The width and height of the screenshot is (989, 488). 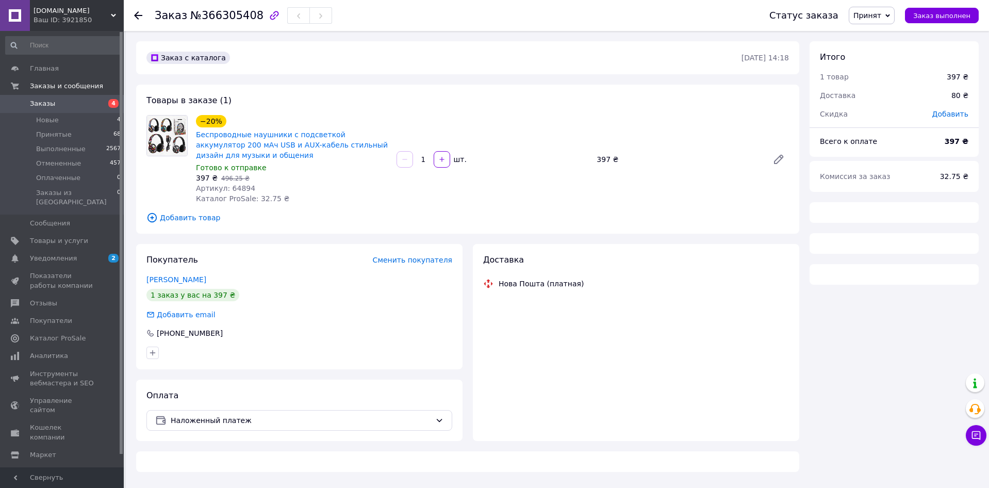 I want to click on div: шт., so click(x=459, y=159).